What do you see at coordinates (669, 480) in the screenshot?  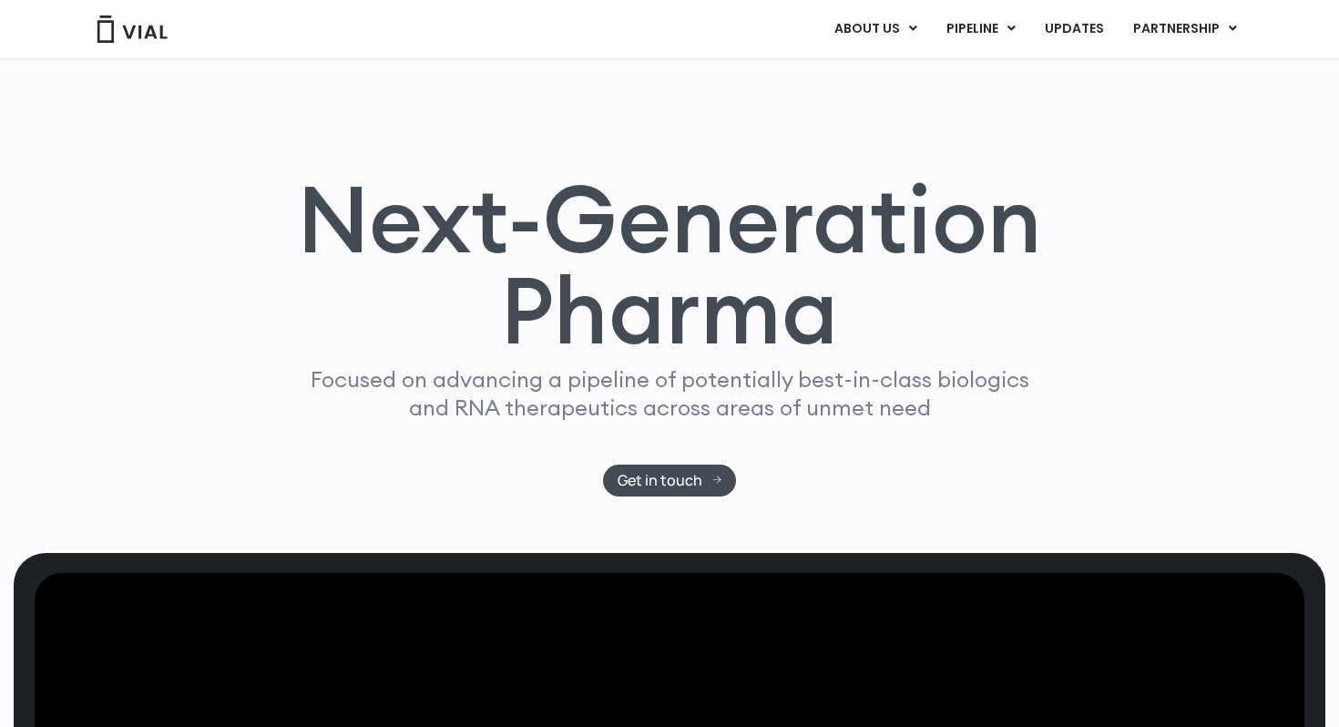 I see `a: Get in touch` at bounding box center [669, 480].